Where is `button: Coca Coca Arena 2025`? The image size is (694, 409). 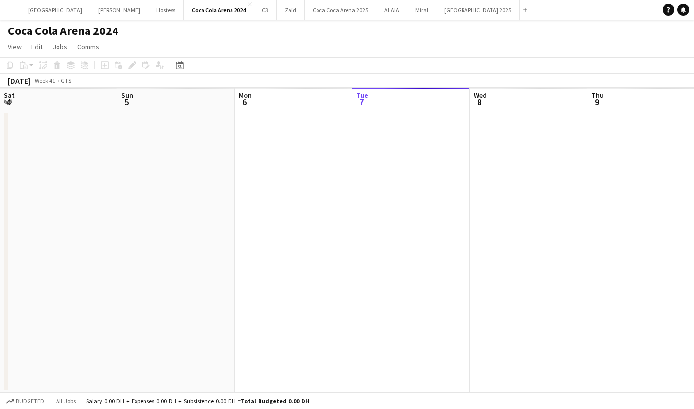 button: Coca Coca Arena 2025 is located at coordinates (341, 10).